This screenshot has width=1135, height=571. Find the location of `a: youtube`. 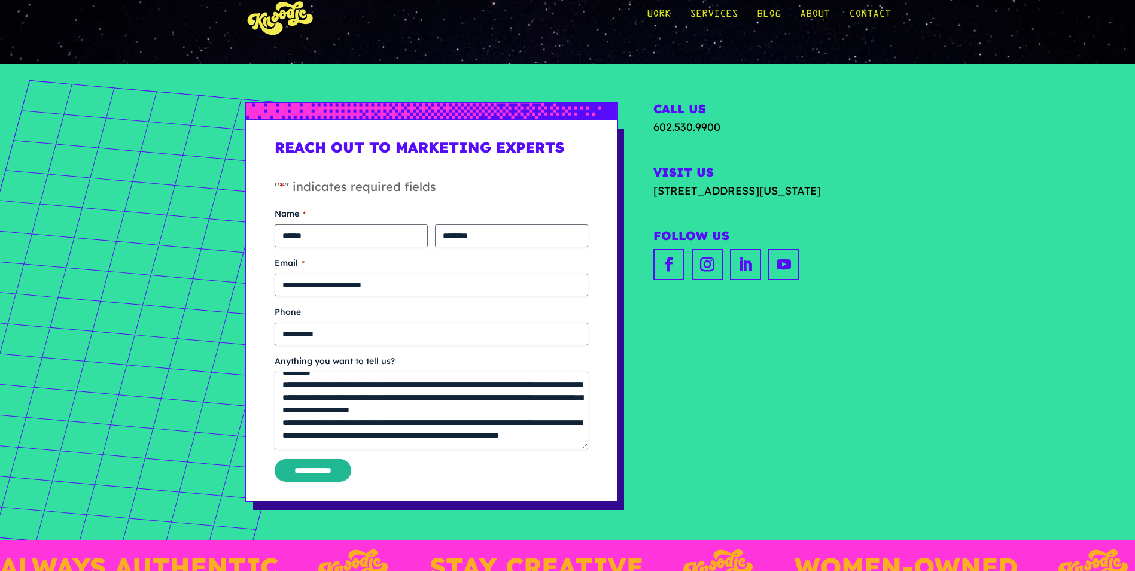

a: youtube is located at coordinates (784, 264).